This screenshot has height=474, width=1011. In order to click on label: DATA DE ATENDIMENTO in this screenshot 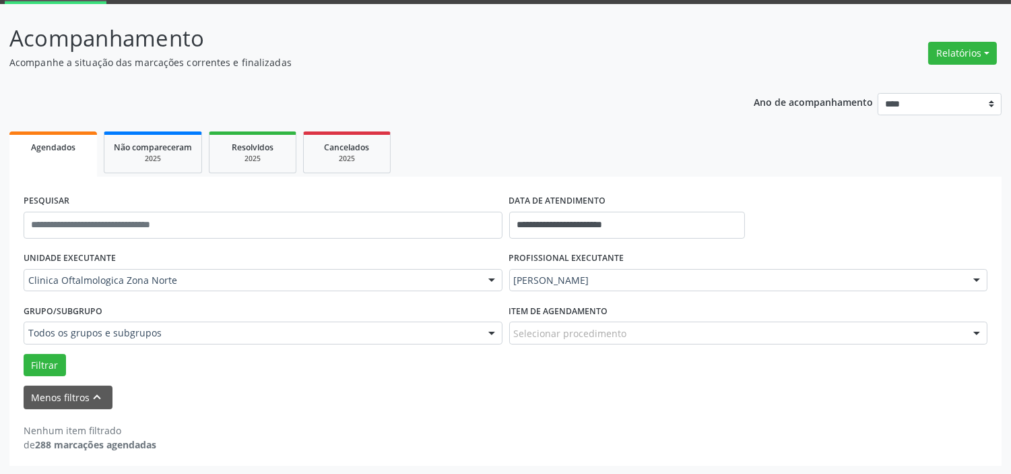, I will do `click(558, 201)`.